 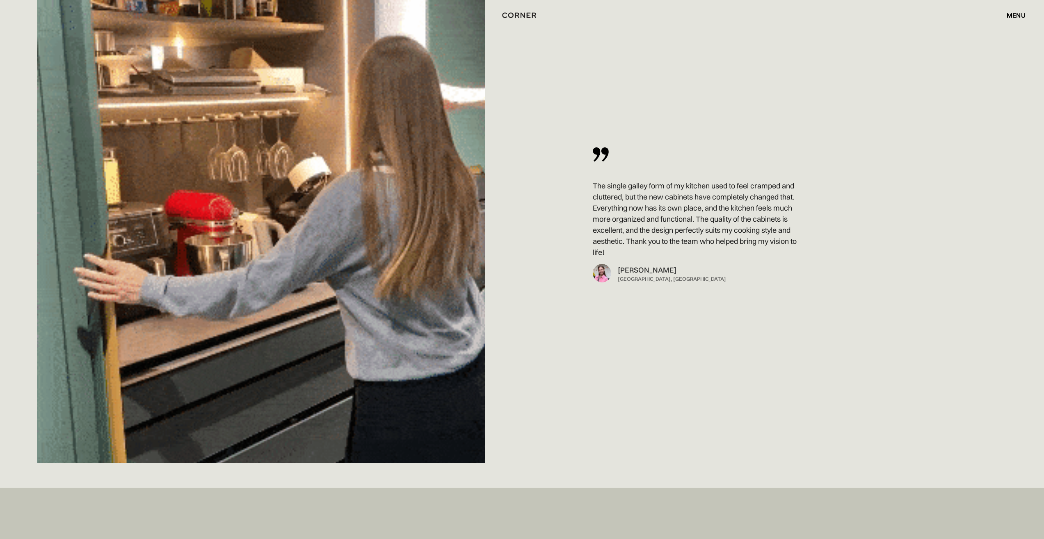 What do you see at coordinates (698, 219) in the screenshot?
I see `p: The single galley form of my kitchen used to feel cramped and cluttered, but the new cabinets hav...` at bounding box center [698, 219].